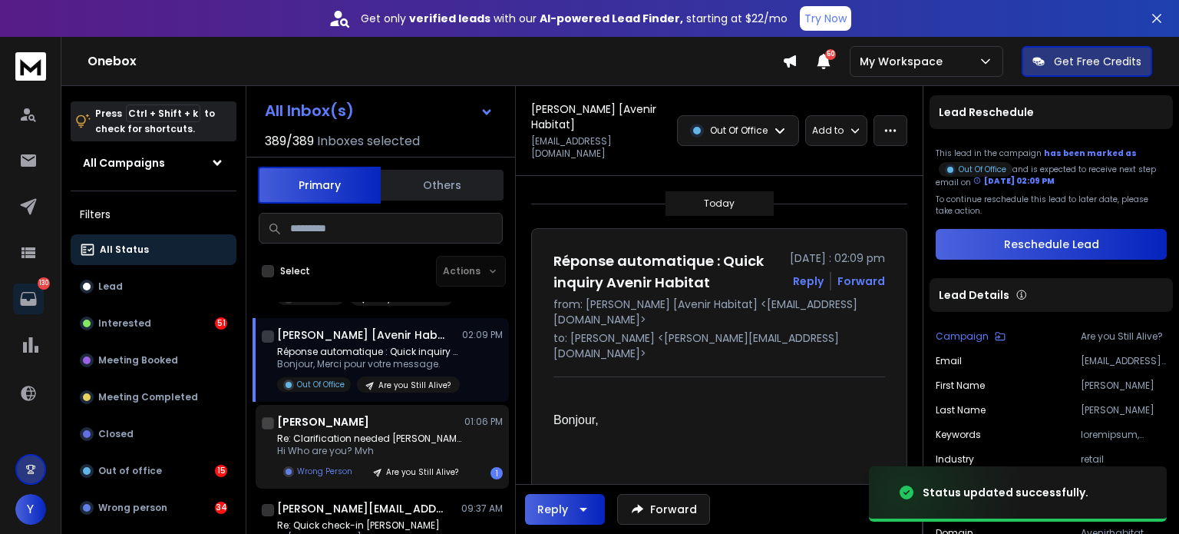 The image size is (1179, 534). I want to click on button: Closed, so click(154, 434).